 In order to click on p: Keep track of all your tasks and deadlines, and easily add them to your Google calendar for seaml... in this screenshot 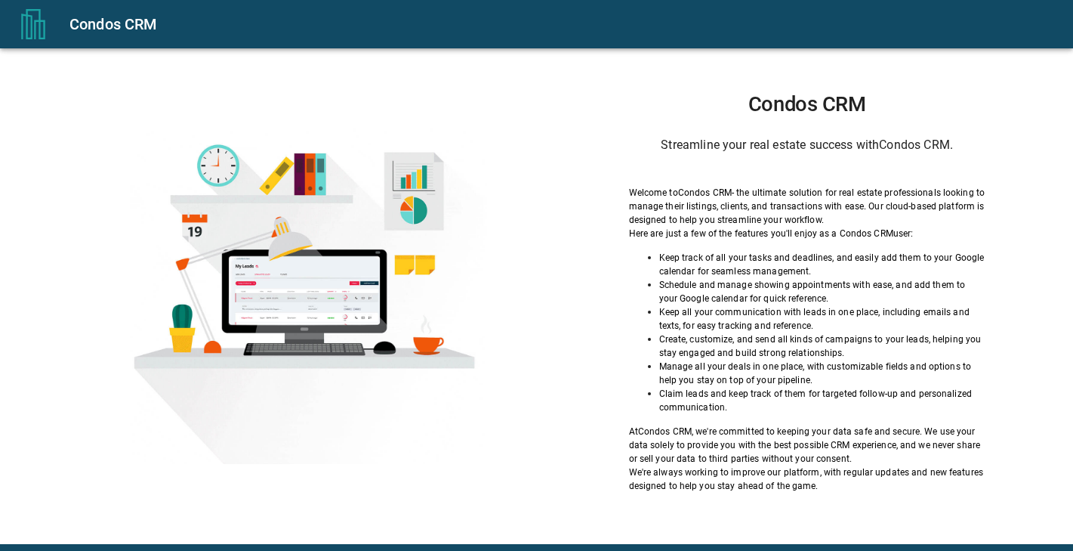, I will do `click(822, 264)`.